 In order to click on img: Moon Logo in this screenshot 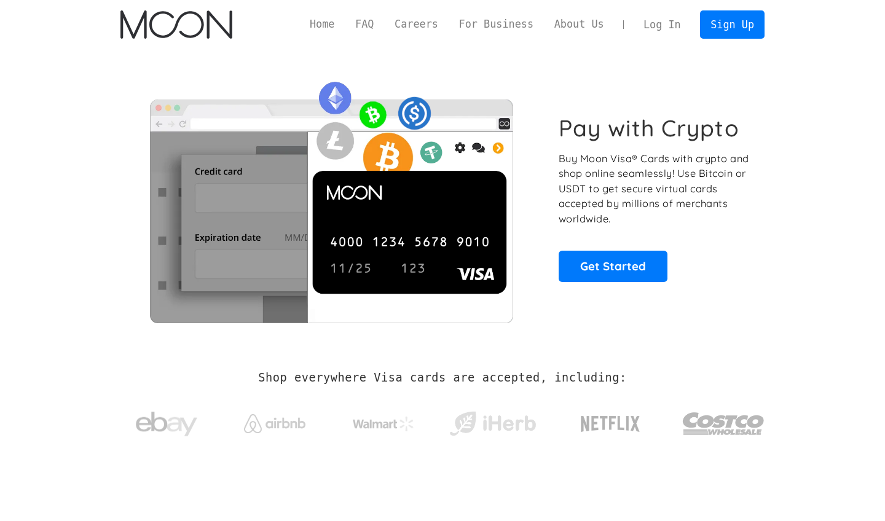, I will do `click(176, 25)`.